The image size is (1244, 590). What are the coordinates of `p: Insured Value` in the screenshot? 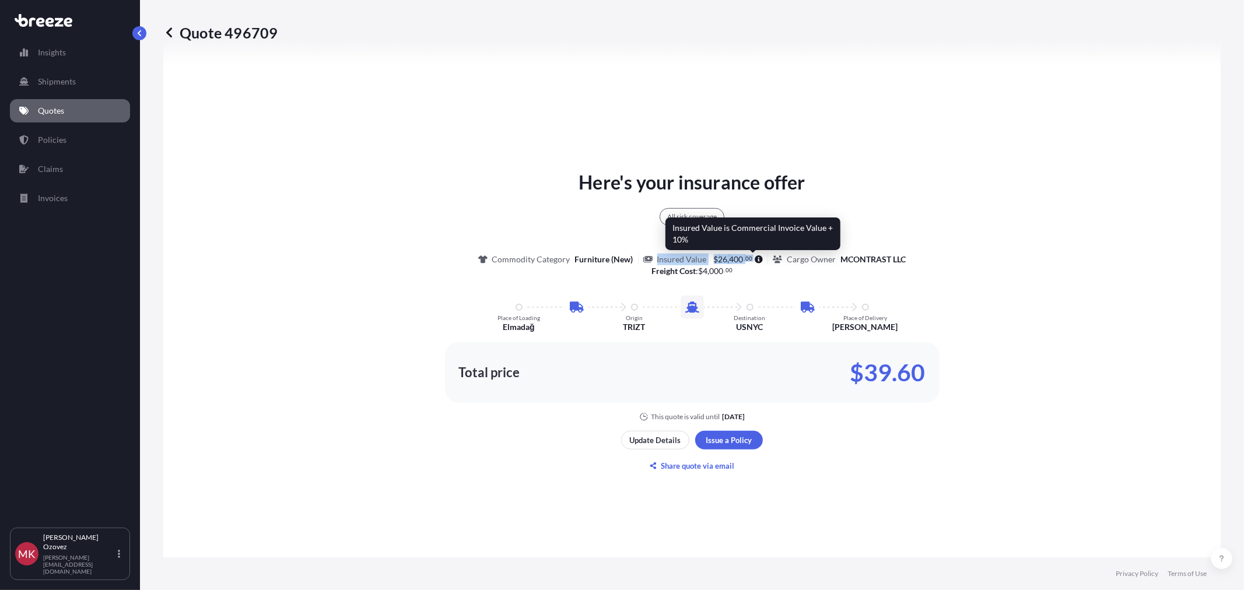 It's located at (682, 260).